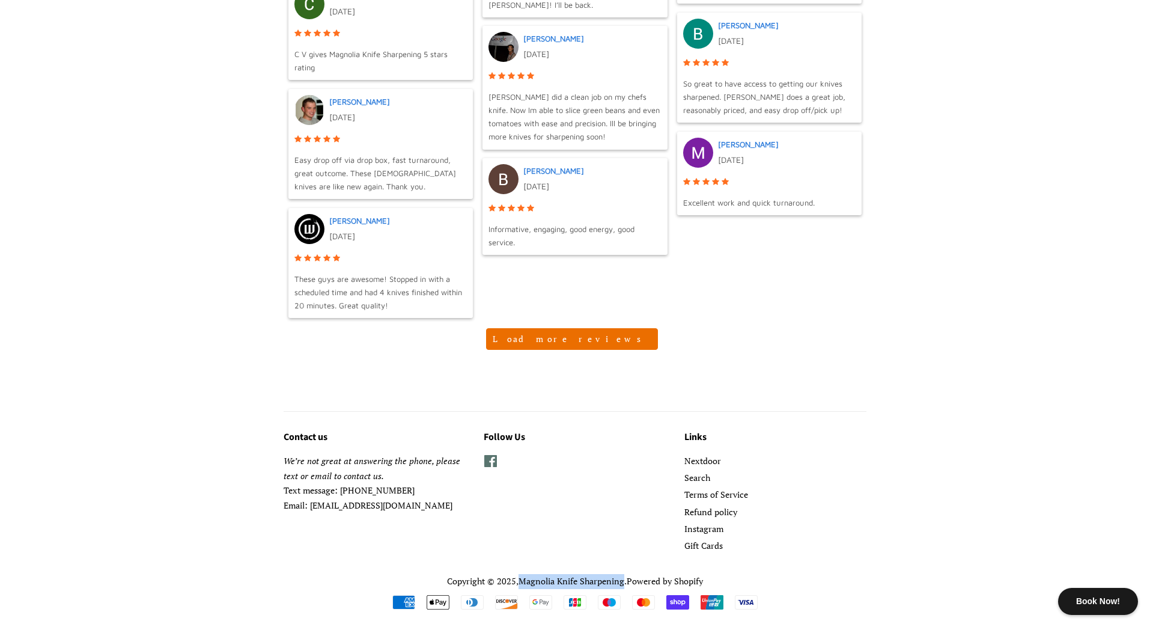 The image size is (1150, 624). Describe the element at coordinates (749, 203) in the screenshot. I see `span: Excellent work and quick turnaround.` at that location.